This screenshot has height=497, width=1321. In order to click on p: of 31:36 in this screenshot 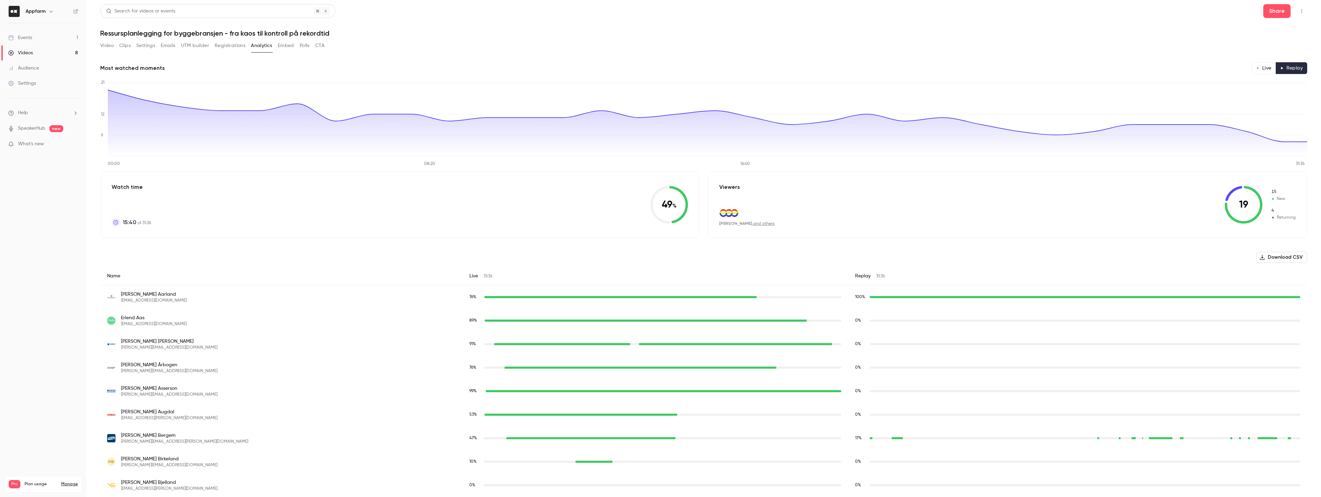, I will do `click(137, 222)`.